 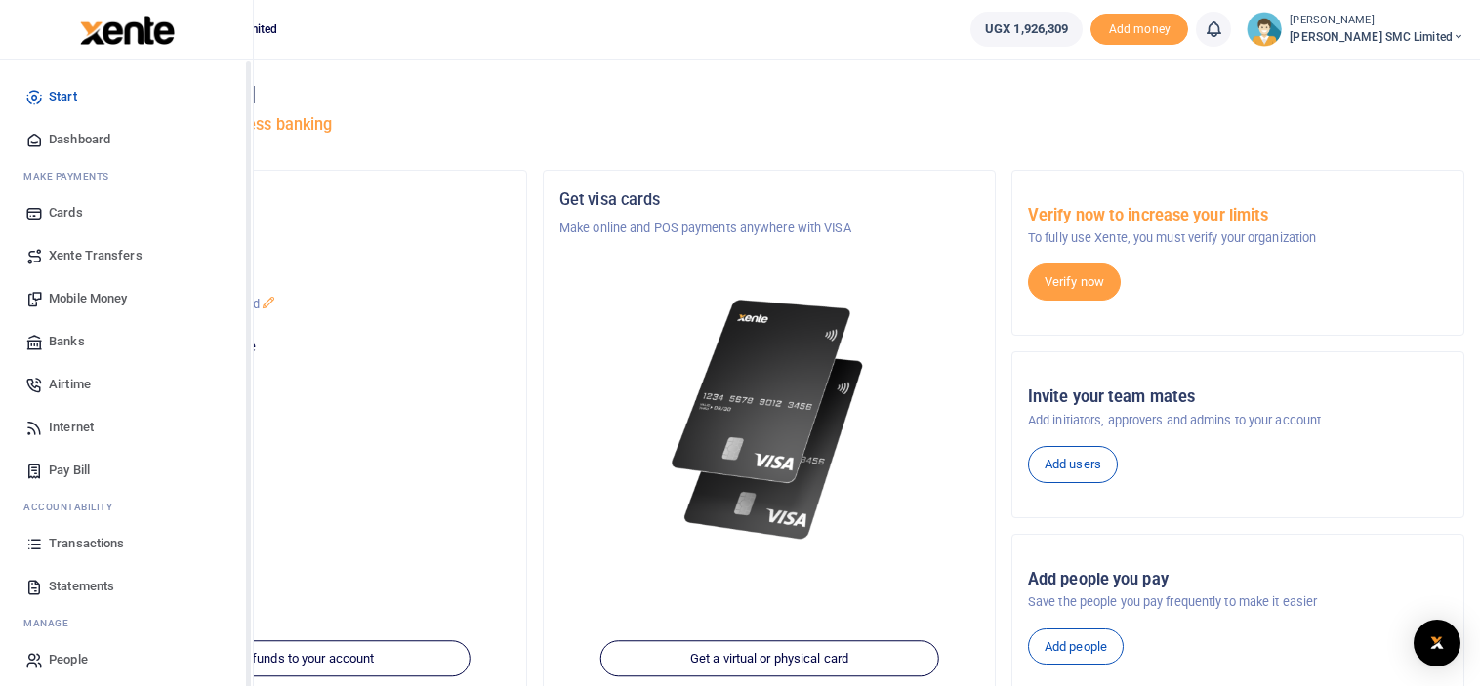 What do you see at coordinates (301, 228) in the screenshot?
I see `p: Dawin Advisory SMC Limited` at bounding box center [301, 228].